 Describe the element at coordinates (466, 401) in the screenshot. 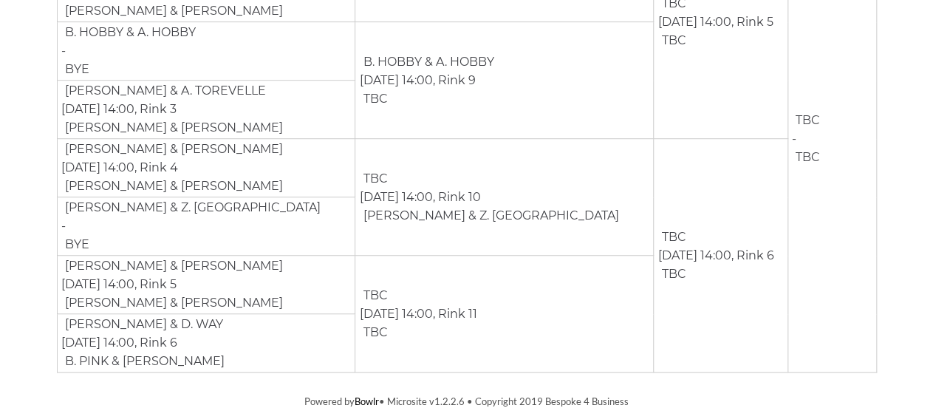

I see `span: Powered by • Microsite v1.2.2.6 • Copyright 2019 Bespoke 4 Business` at that location.